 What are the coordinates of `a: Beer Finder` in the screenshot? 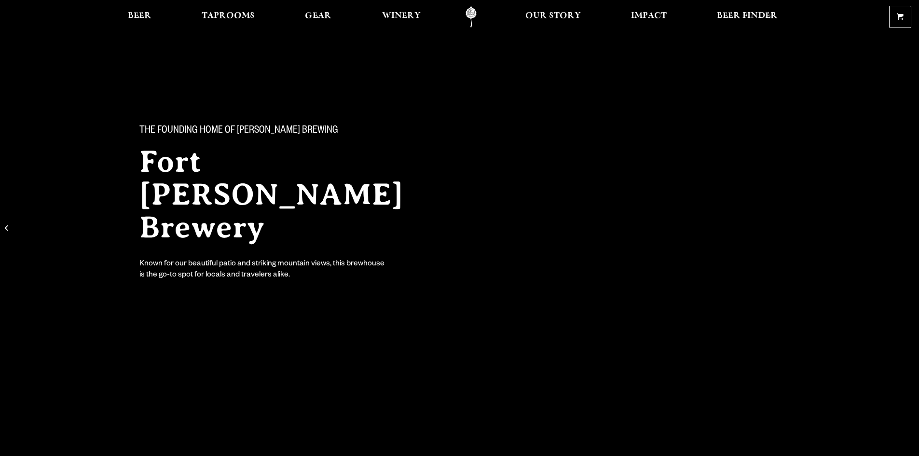 It's located at (747, 17).